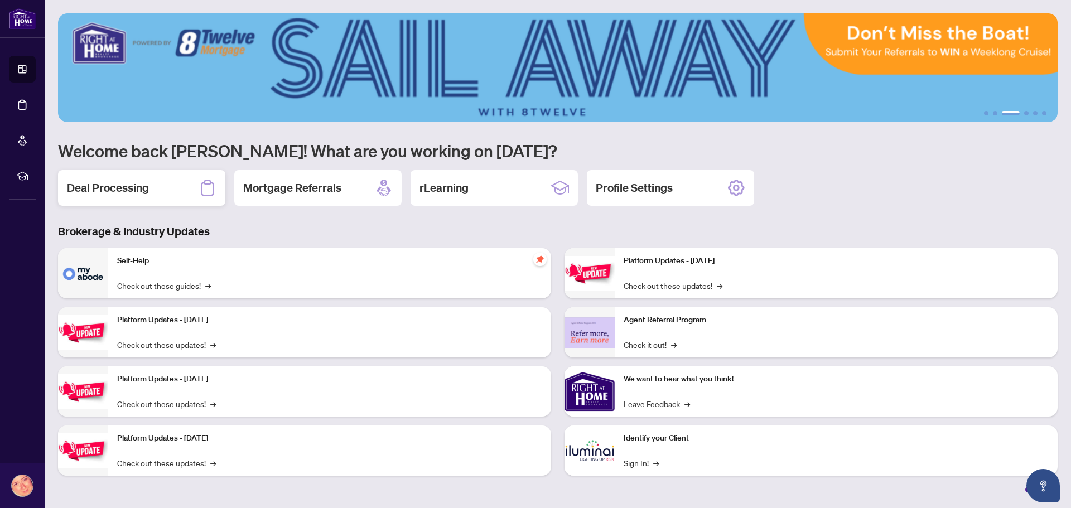 This screenshot has width=1071, height=508. What do you see at coordinates (1011, 113) in the screenshot?
I see `button: 3` at bounding box center [1011, 113].